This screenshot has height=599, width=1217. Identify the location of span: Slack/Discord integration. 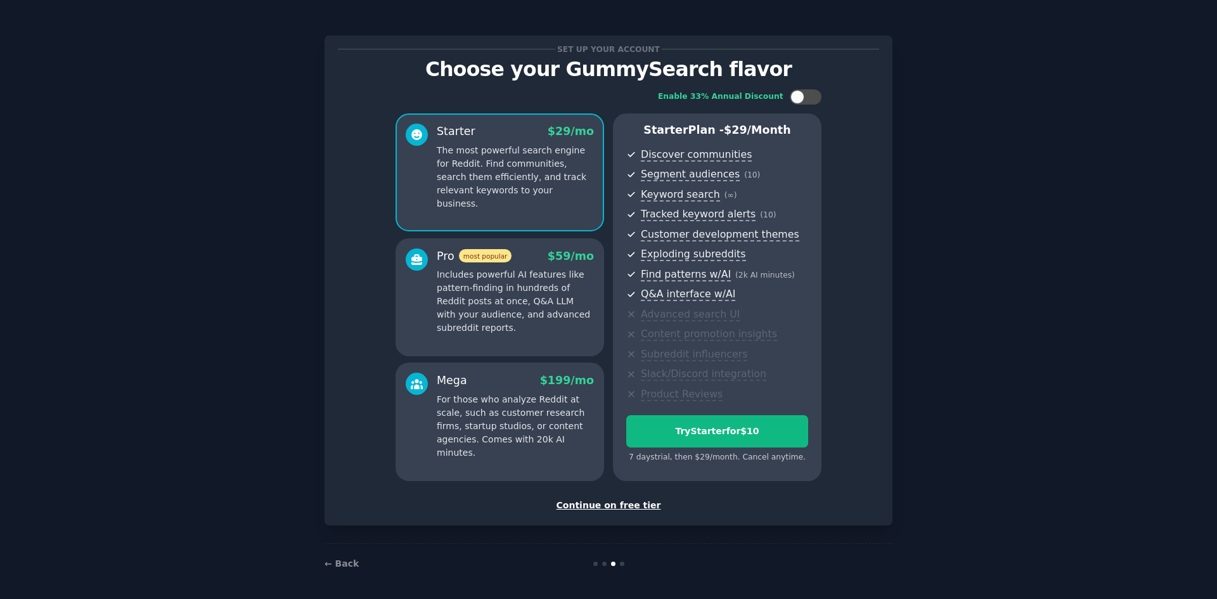
(704, 374).